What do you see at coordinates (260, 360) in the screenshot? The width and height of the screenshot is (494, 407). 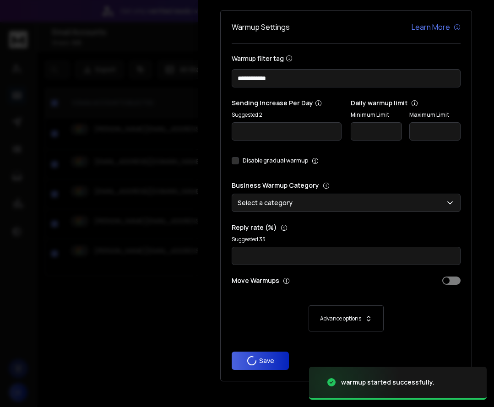 I see `button: Save` at bounding box center [260, 360].